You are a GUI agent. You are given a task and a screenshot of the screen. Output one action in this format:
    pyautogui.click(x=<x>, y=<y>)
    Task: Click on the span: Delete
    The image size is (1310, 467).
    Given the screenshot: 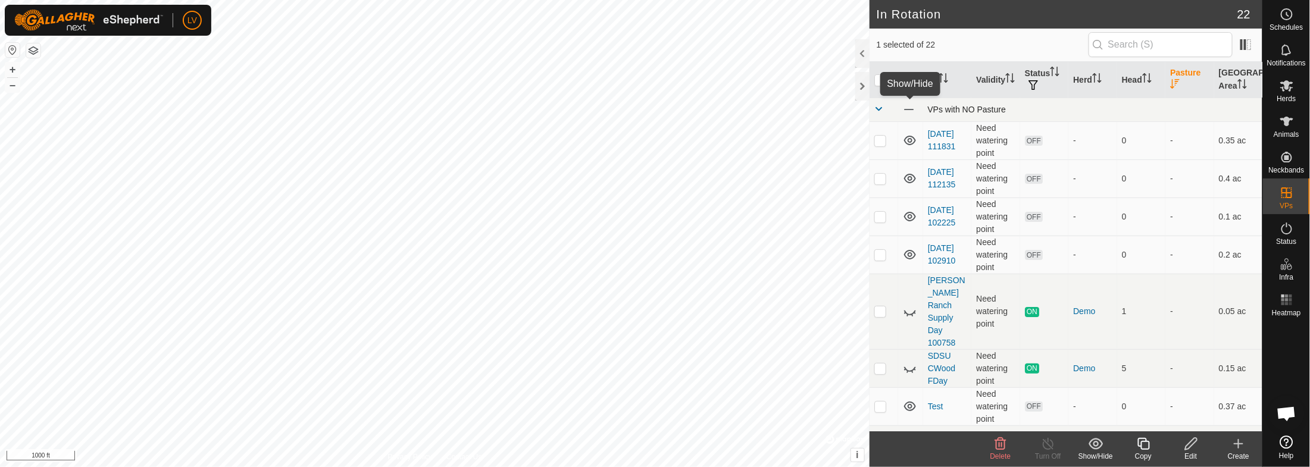 What is the action you would take?
    pyautogui.click(x=1000, y=456)
    